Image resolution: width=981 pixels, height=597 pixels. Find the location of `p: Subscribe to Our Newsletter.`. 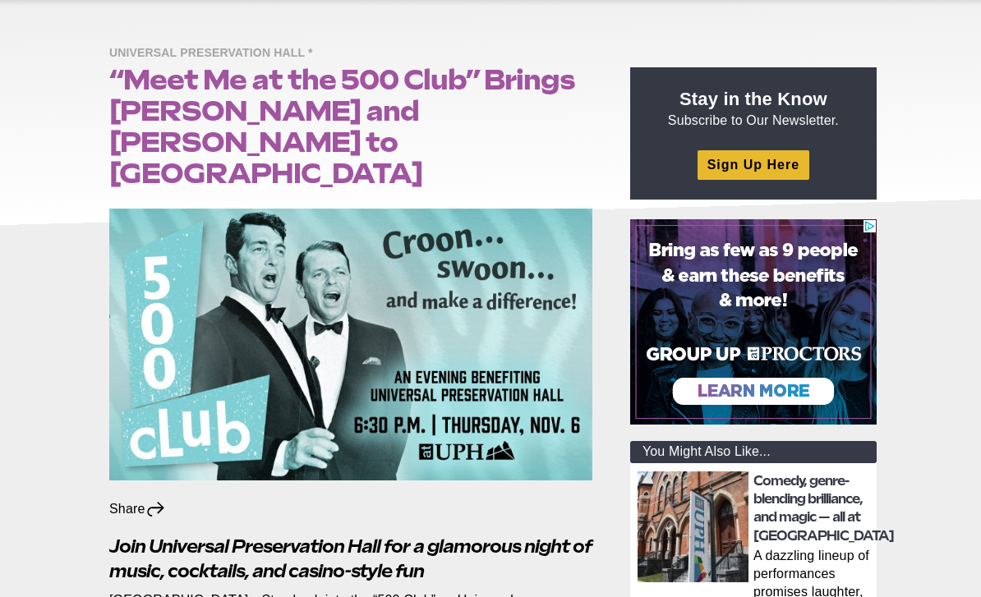

p: Subscribe to Our Newsletter. is located at coordinates (753, 108).